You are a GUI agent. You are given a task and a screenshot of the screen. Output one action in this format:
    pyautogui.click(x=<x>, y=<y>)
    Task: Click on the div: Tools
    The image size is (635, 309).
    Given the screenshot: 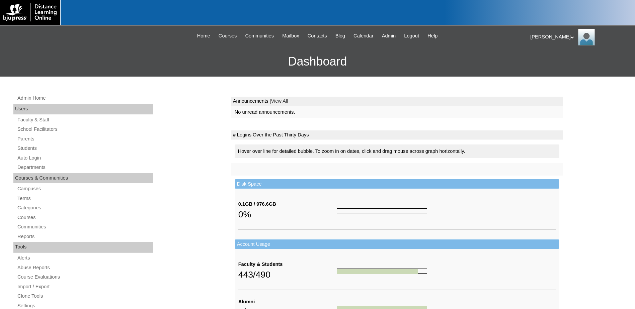 What is the action you would take?
    pyautogui.click(x=83, y=247)
    